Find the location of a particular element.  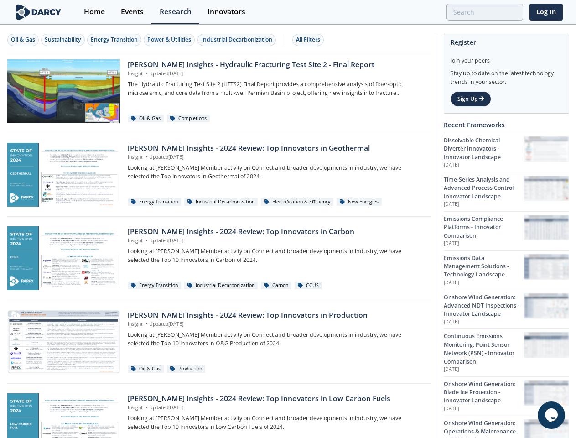

div: Innovators is located at coordinates (226, 12).